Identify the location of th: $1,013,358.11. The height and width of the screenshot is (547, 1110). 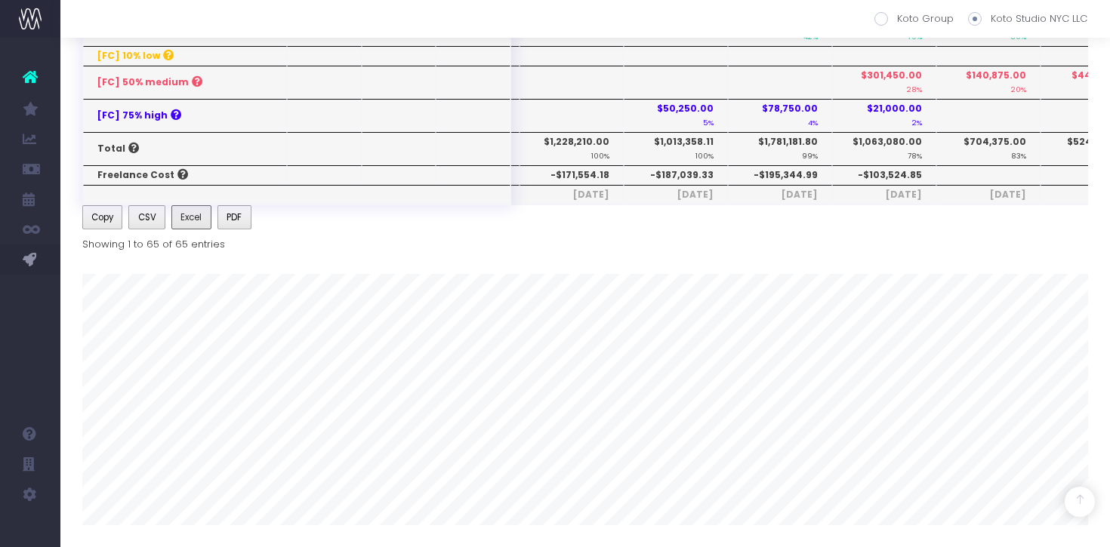
(676, 149).